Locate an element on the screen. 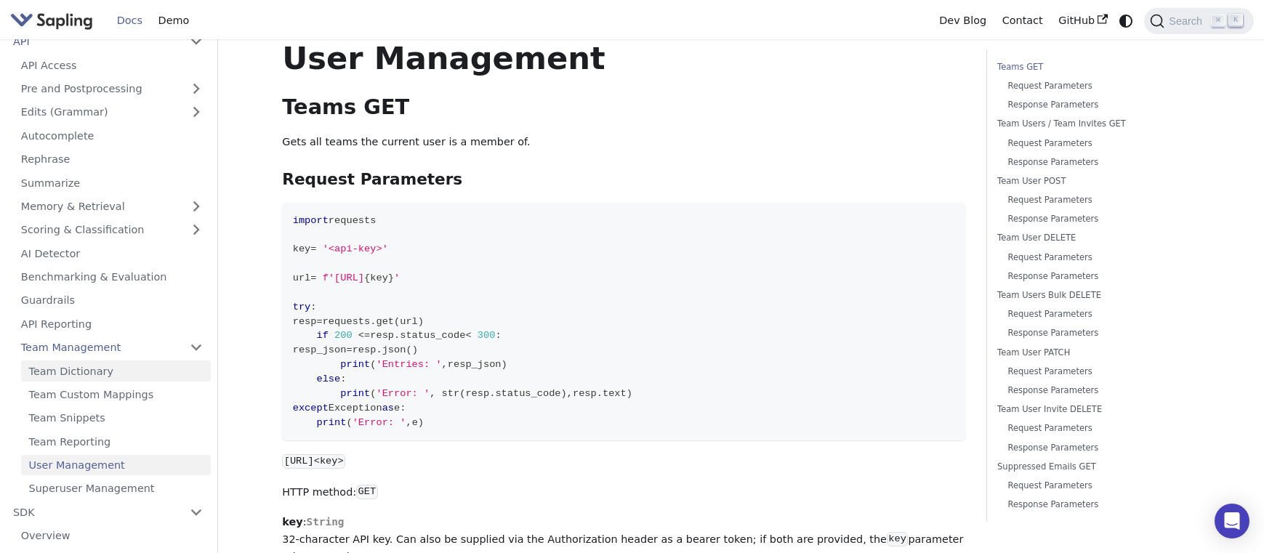  a: Sapling.ai is located at coordinates (54, 20).